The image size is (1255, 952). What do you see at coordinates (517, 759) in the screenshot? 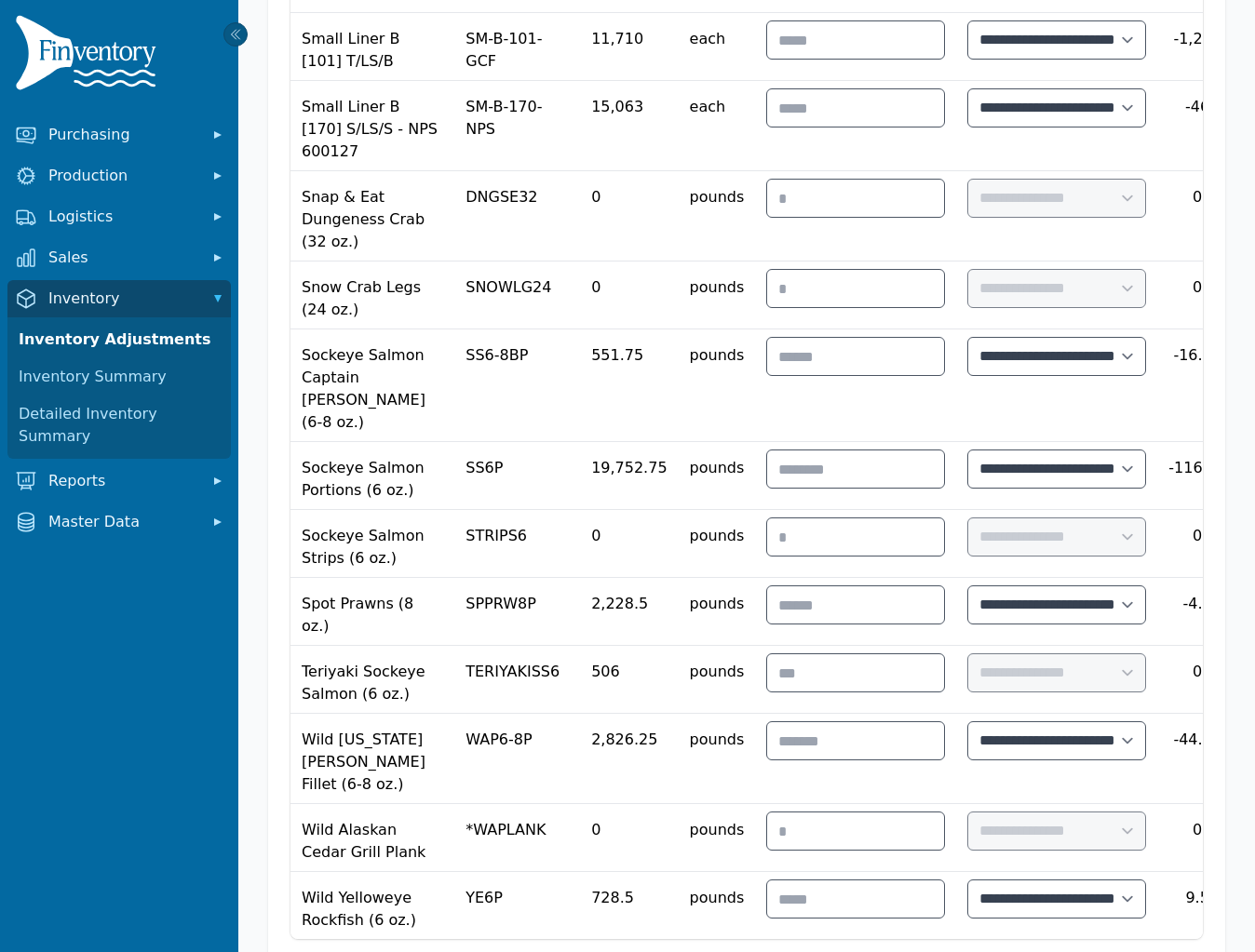
I see `td: WAP6-8P` at bounding box center [517, 759].